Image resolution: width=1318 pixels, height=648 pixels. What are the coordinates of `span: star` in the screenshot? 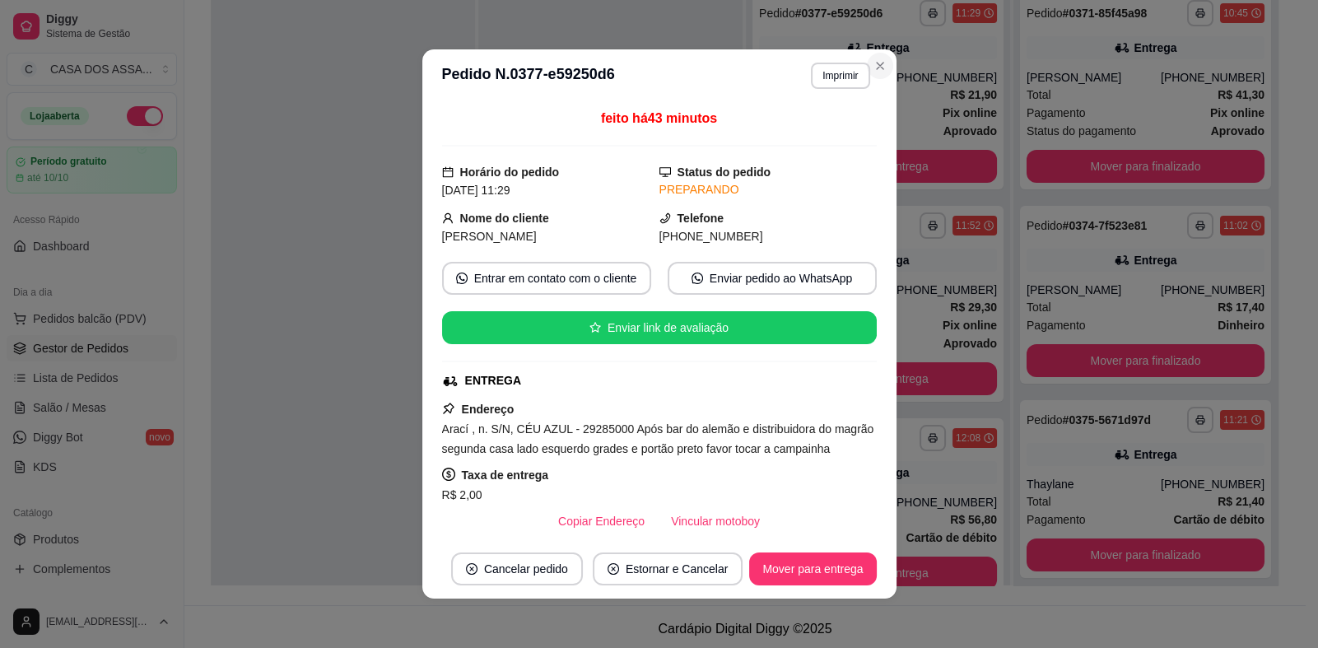 It's located at (595, 328).